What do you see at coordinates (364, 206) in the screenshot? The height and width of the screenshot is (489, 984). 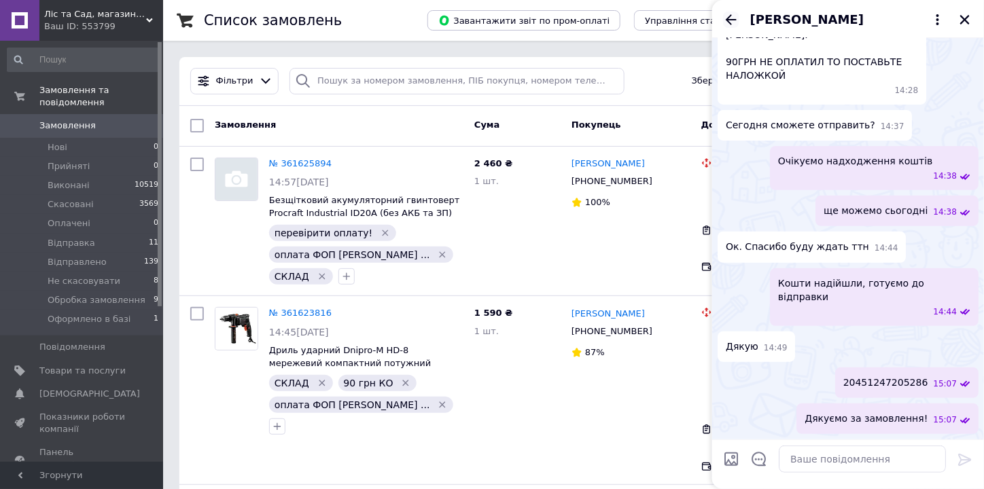 I see `span: Безщітковий акумуляторний гвинтоверт Procraft Industrial ID20A (без АКБ та ЗП)` at bounding box center [364, 206].